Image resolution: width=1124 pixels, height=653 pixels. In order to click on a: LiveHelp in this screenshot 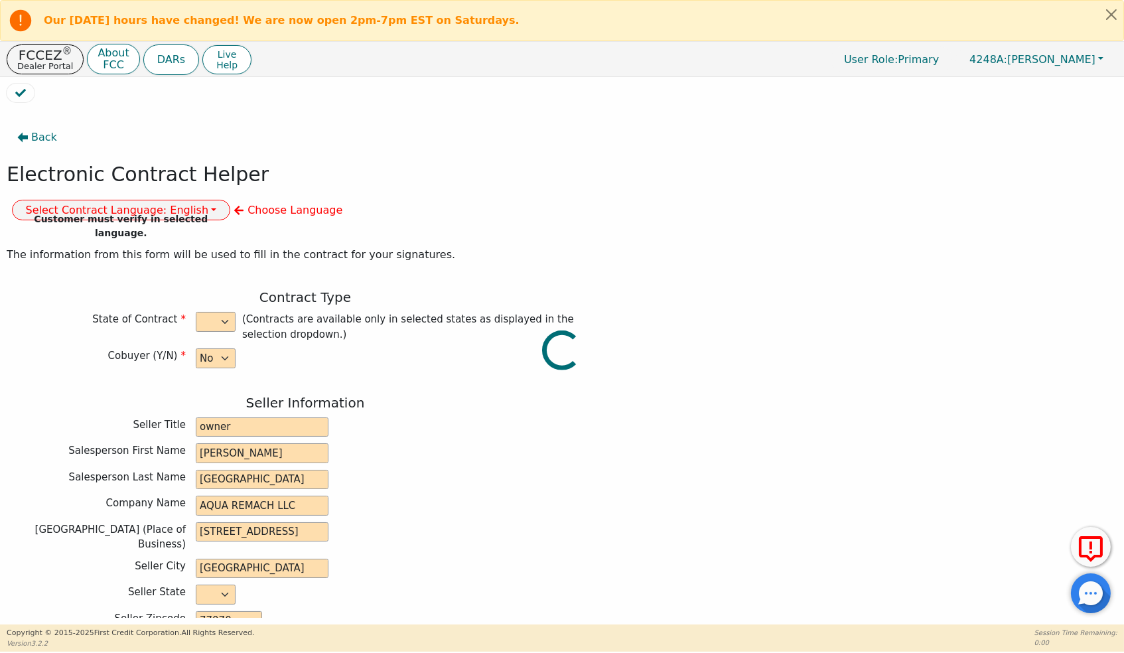, I will do `click(227, 60)`.